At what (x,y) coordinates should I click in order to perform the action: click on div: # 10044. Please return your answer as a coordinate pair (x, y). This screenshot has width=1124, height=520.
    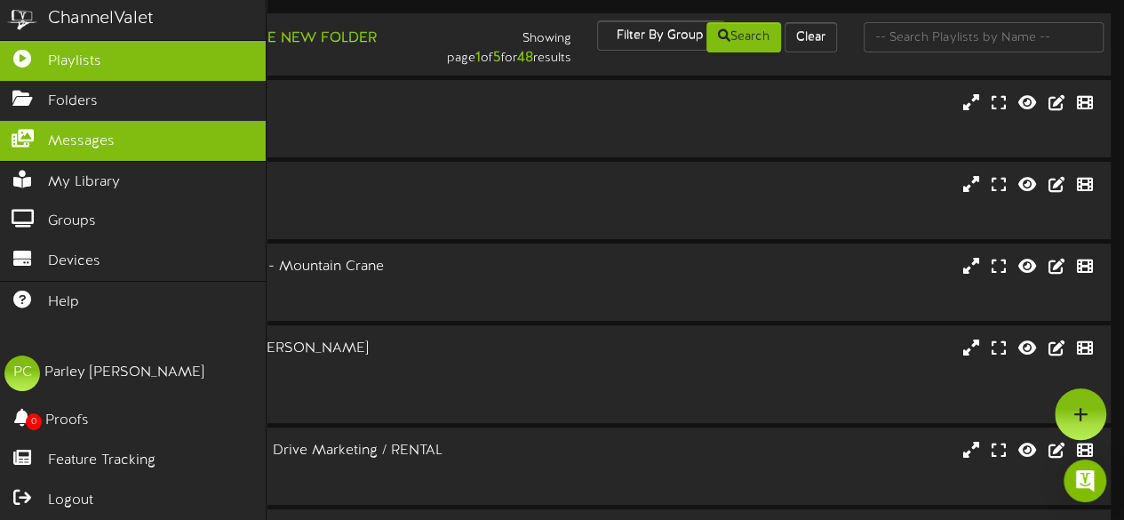
    Looking at the image, I should click on (277, 218).